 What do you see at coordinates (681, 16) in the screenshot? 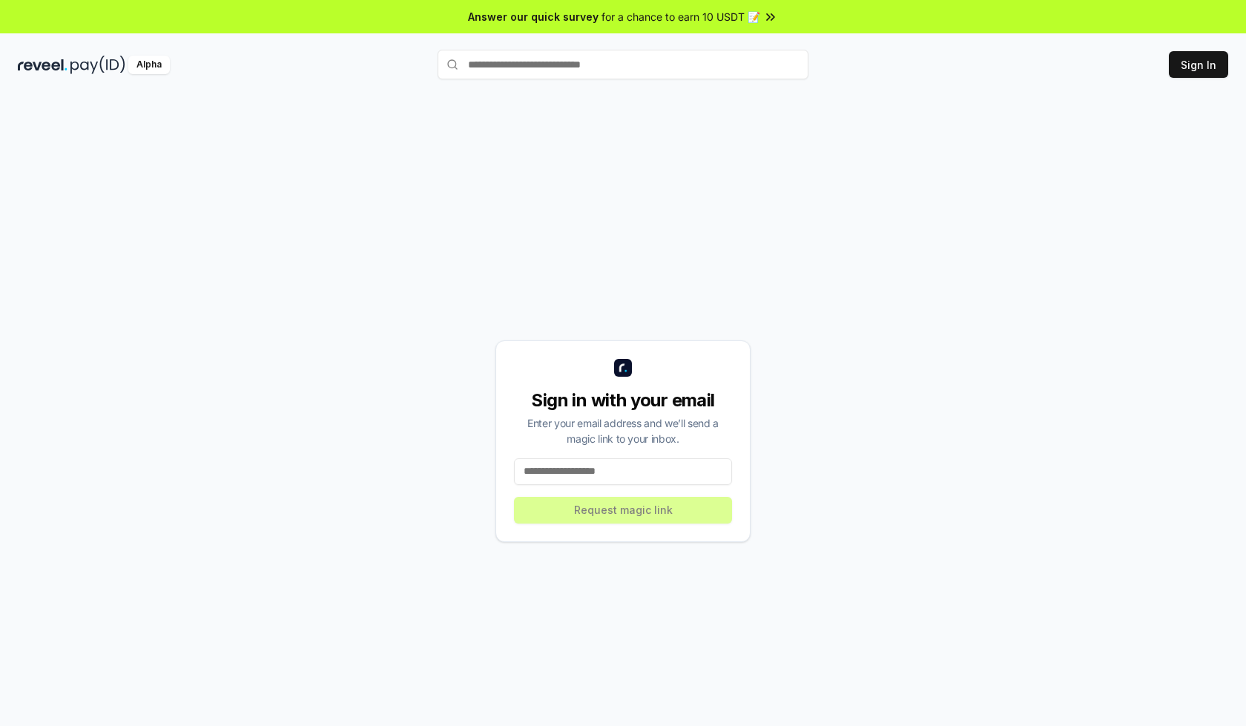
I see `span: for a chance to earn 10 USDT 📝` at bounding box center [681, 16].